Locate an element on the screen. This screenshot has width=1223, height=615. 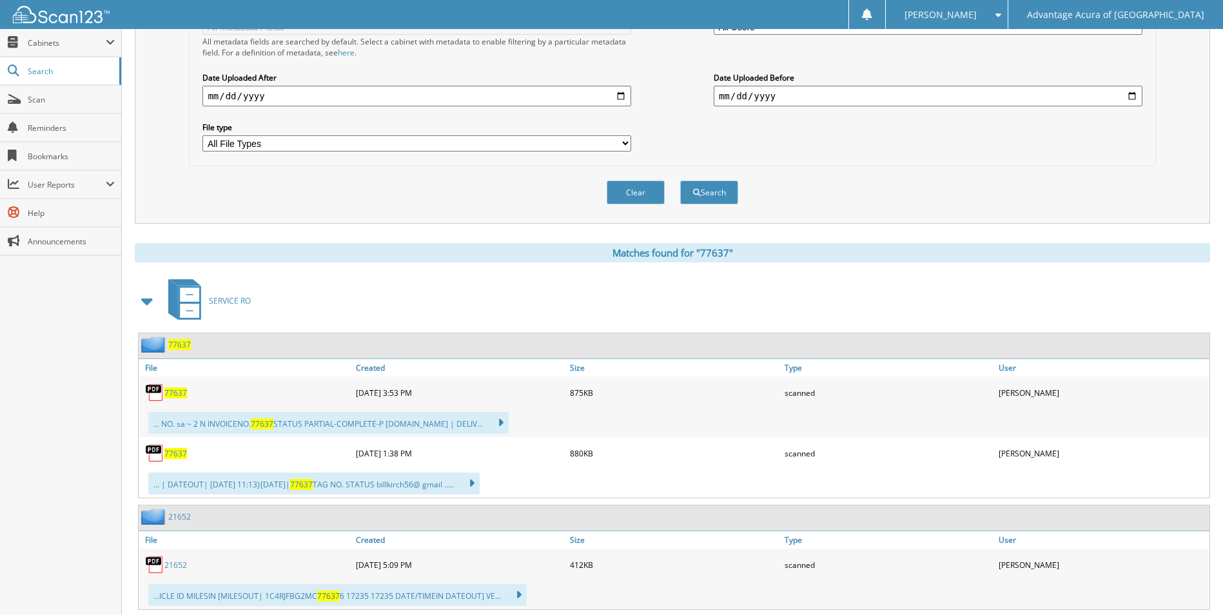
input: start is located at coordinates (417, 96).